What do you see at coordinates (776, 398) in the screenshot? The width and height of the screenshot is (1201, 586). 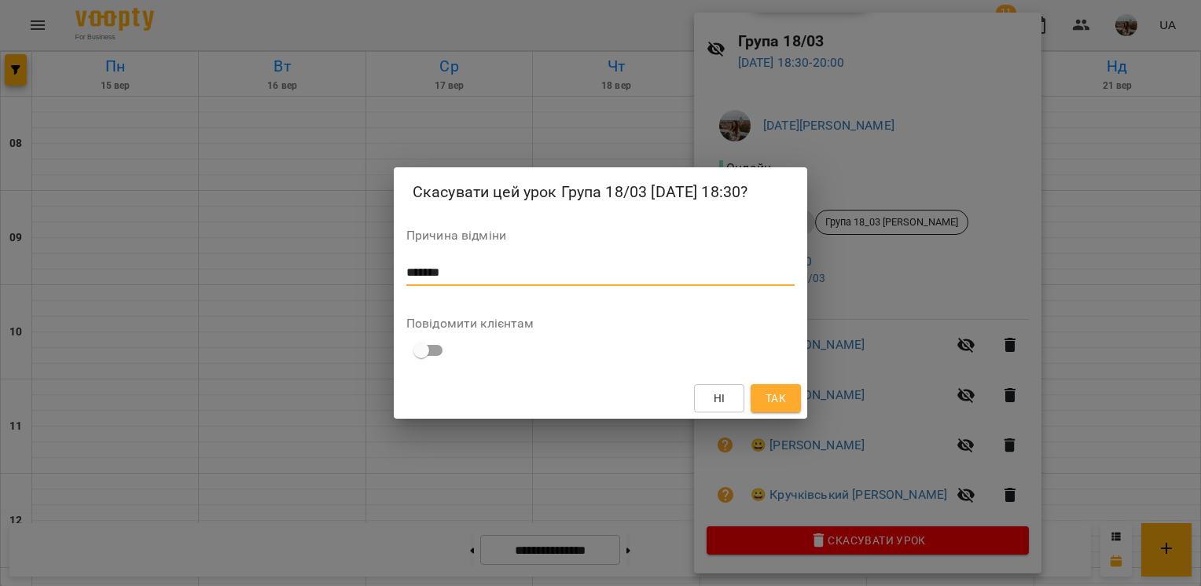 I see `button: Так` at bounding box center [776, 398].